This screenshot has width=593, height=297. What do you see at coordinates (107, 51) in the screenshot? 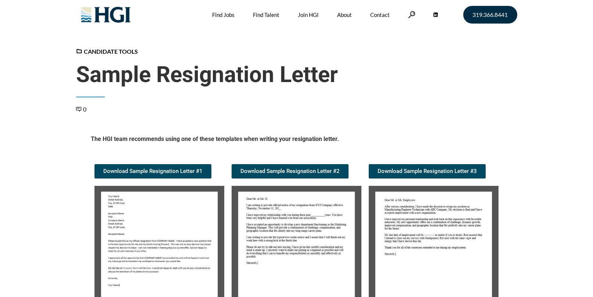
I see `a: Candidate Tools` at bounding box center [107, 51].